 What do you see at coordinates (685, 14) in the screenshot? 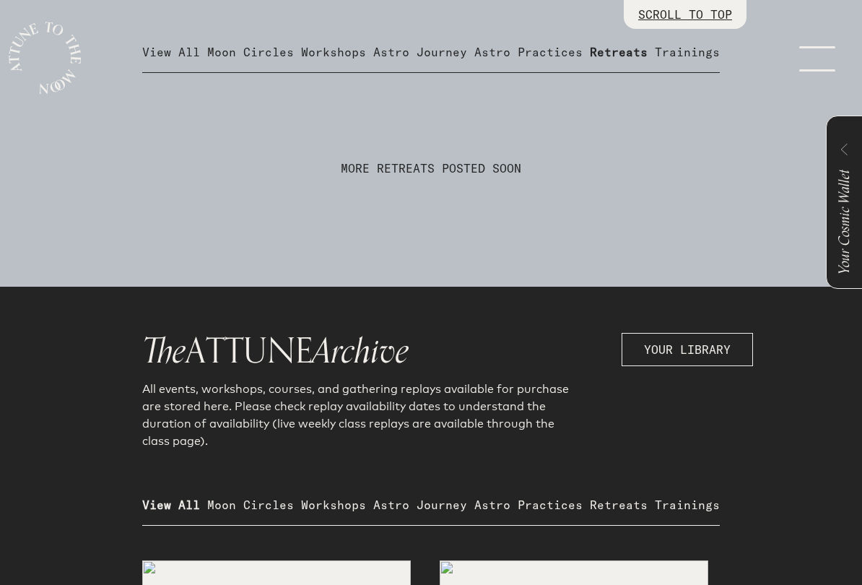
I see `p: SCROLL TO TOP` at bounding box center [685, 14].